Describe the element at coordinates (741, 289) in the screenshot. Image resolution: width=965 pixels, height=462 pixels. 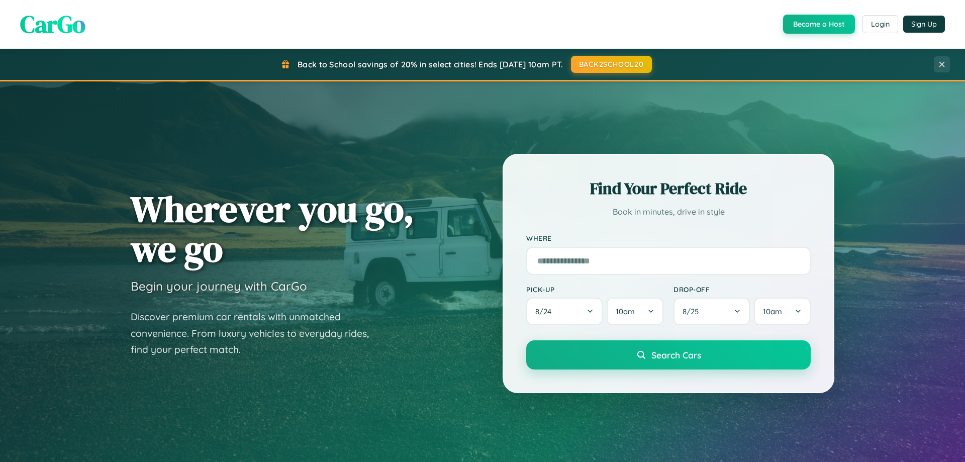
I see `label: Drop-off` at that location.